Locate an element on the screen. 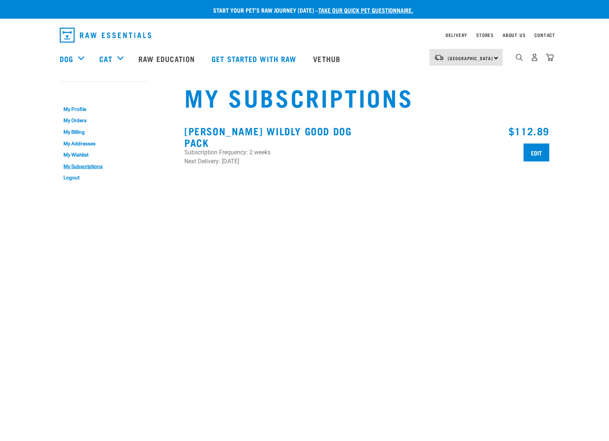 This screenshot has width=609, height=441. a: My Account is located at coordinates (78, 90).